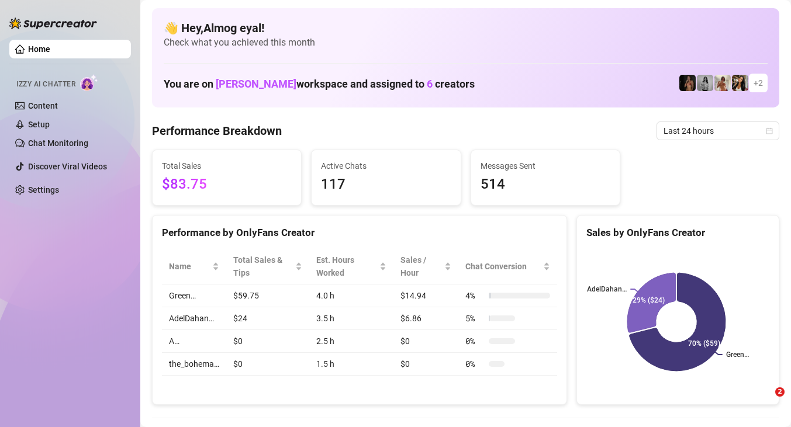  What do you see at coordinates (360, 233) in the screenshot?
I see `div: Performance by OnlyFans Creator` at bounding box center [360, 233].